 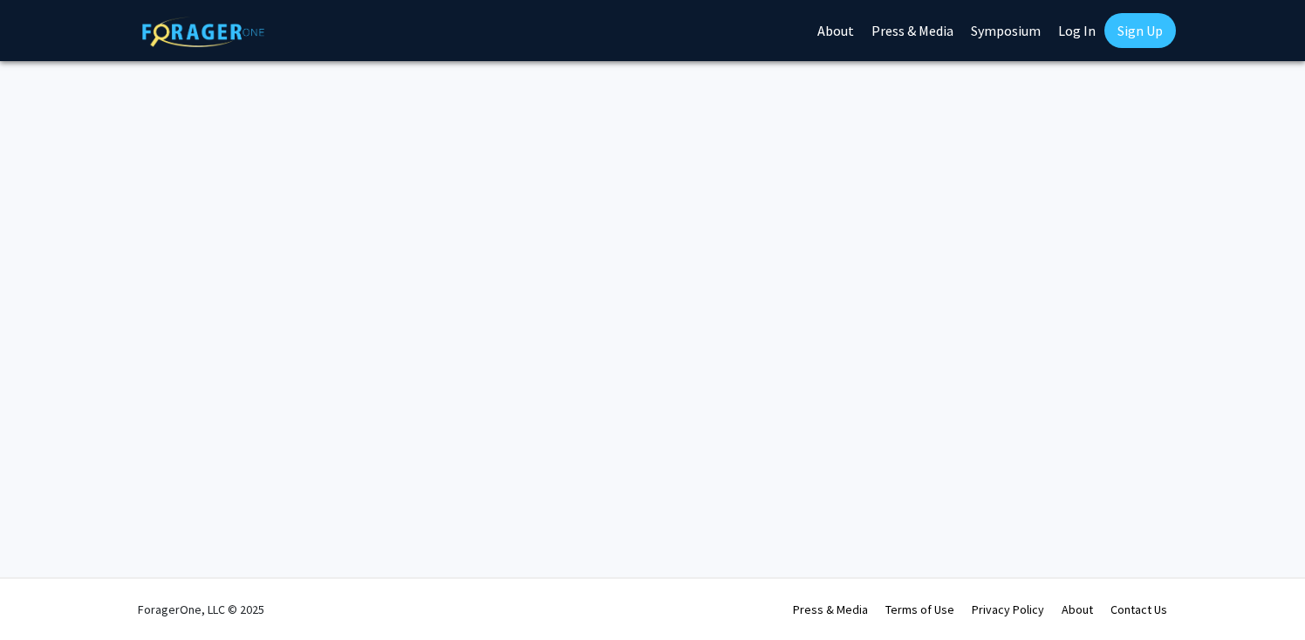 What do you see at coordinates (1139, 609) in the screenshot?
I see `a: Contact Us` at bounding box center [1139, 609].